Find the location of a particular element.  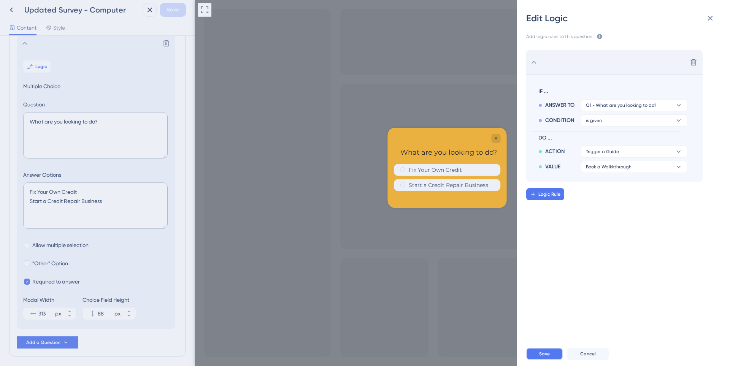

span: Save is located at coordinates (544, 354).